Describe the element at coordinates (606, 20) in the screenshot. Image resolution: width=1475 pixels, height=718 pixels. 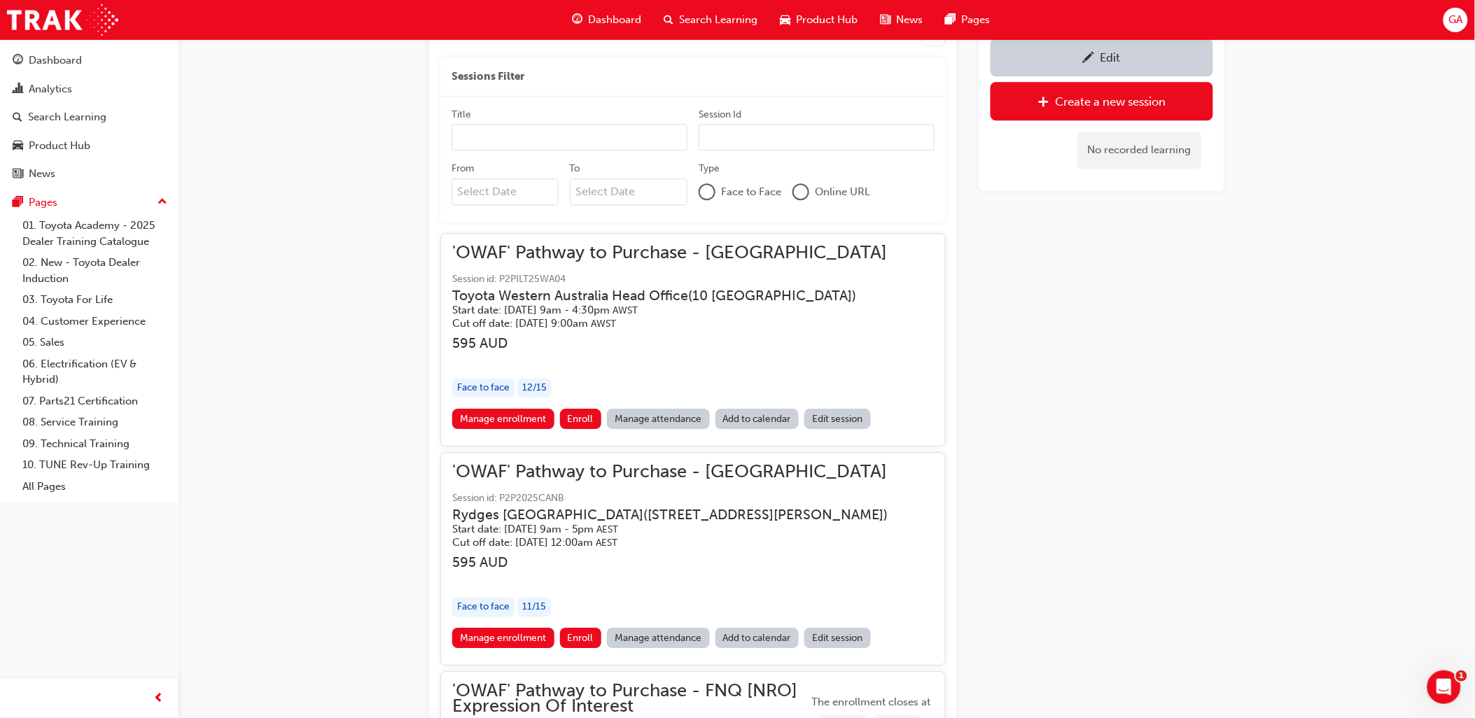
I see `a: guage-iconDashboard` at that location.